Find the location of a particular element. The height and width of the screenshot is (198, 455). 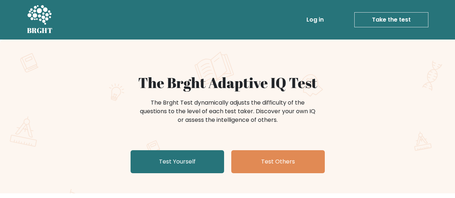

a: Take the test is located at coordinates (392, 20).